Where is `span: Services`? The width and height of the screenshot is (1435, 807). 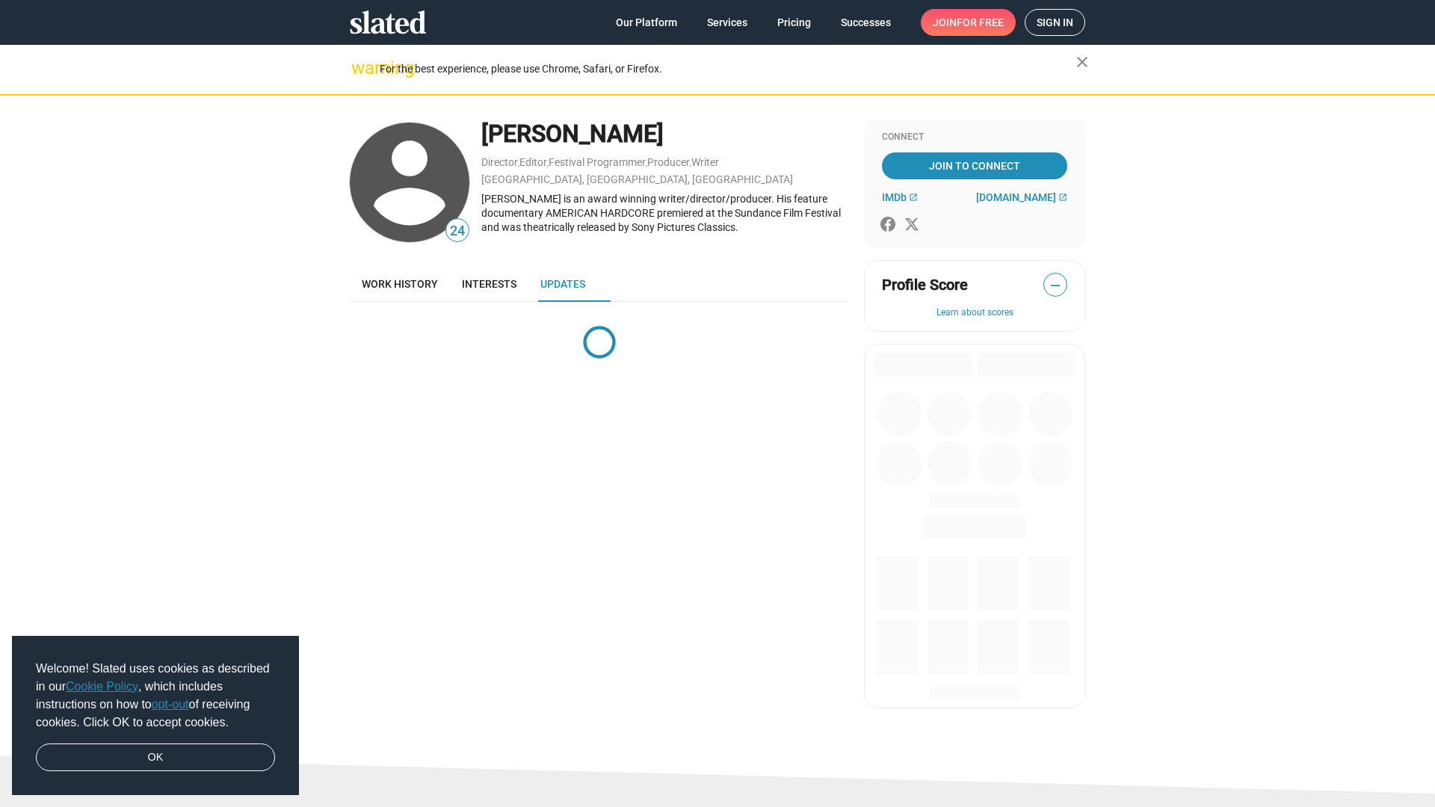 span: Services is located at coordinates (727, 22).